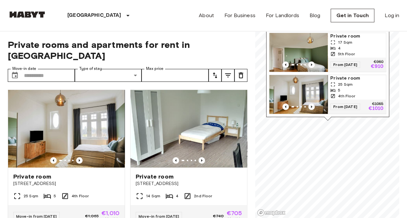 Image resolution: width=407 pixels, height=218 pixels. I want to click on a: Mapbox logo, so click(271, 213).